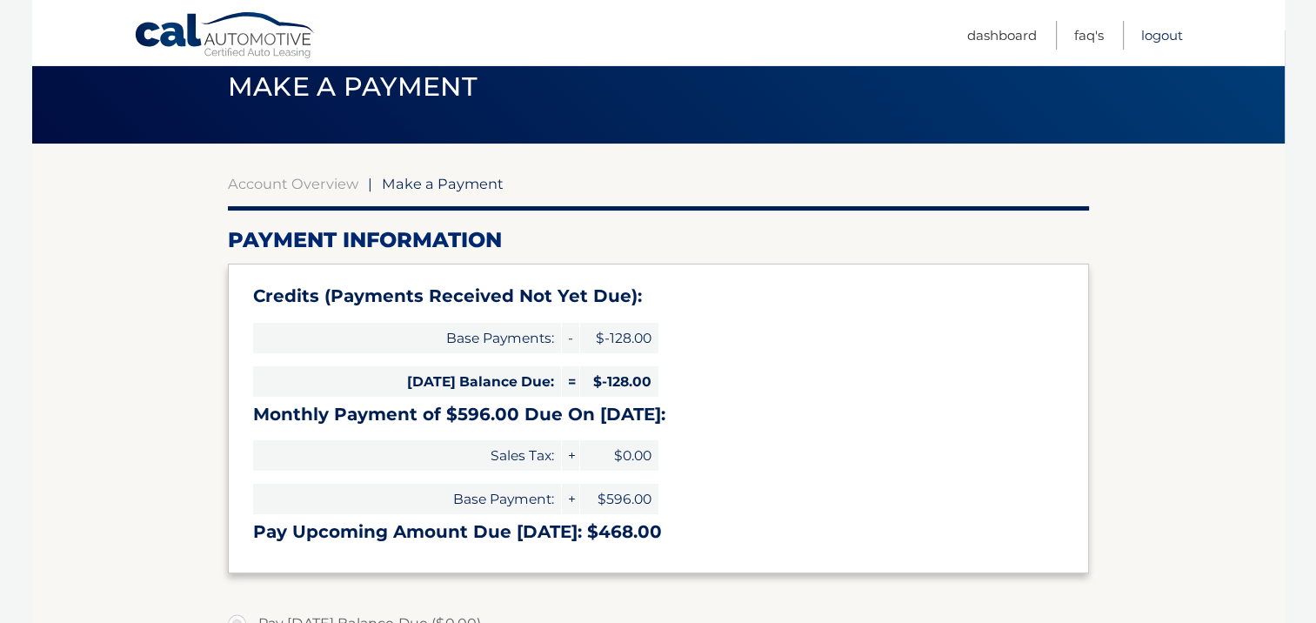 Image resolution: width=1316 pixels, height=623 pixels. What do you see at coordinates (619, 455) in the screenshot?
I see `span: $0.00` at bounding box center [619, 455].